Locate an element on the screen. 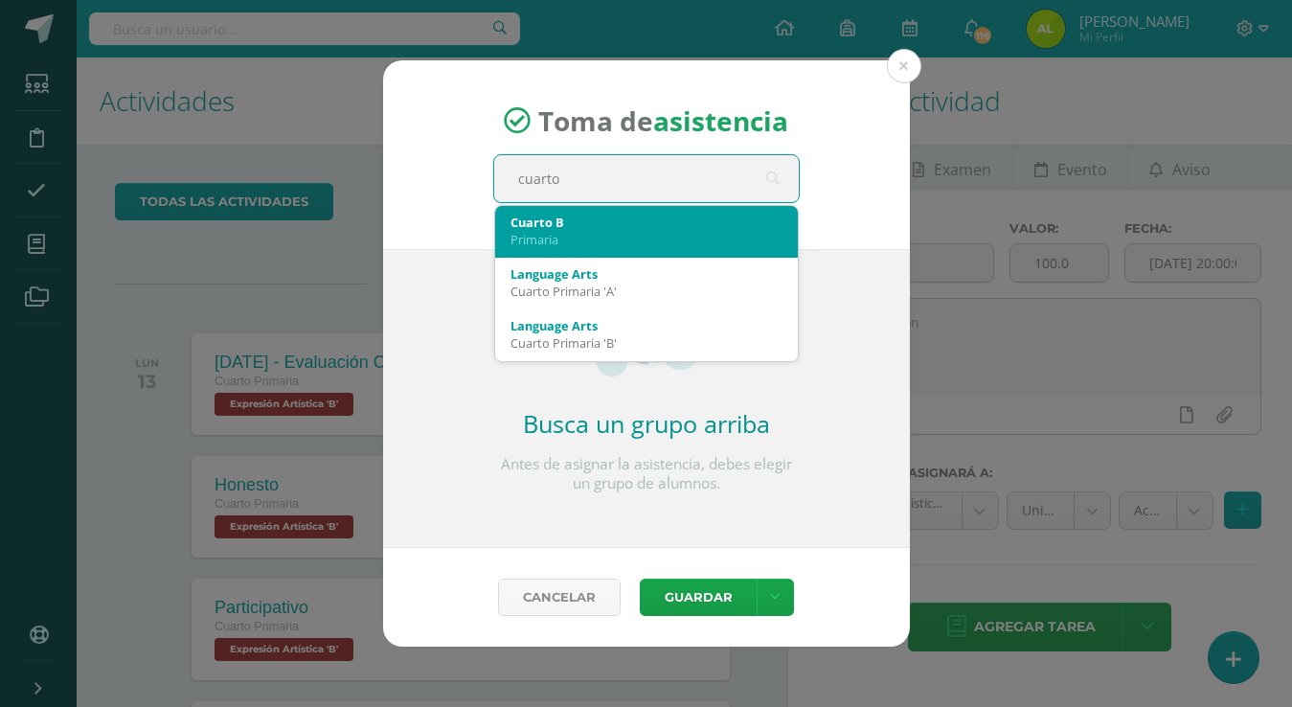 Image resolution: width=1292 pixels, height=707 pixels. div: Cuarto Primaria 'A' is located at coordinates (647, 291).